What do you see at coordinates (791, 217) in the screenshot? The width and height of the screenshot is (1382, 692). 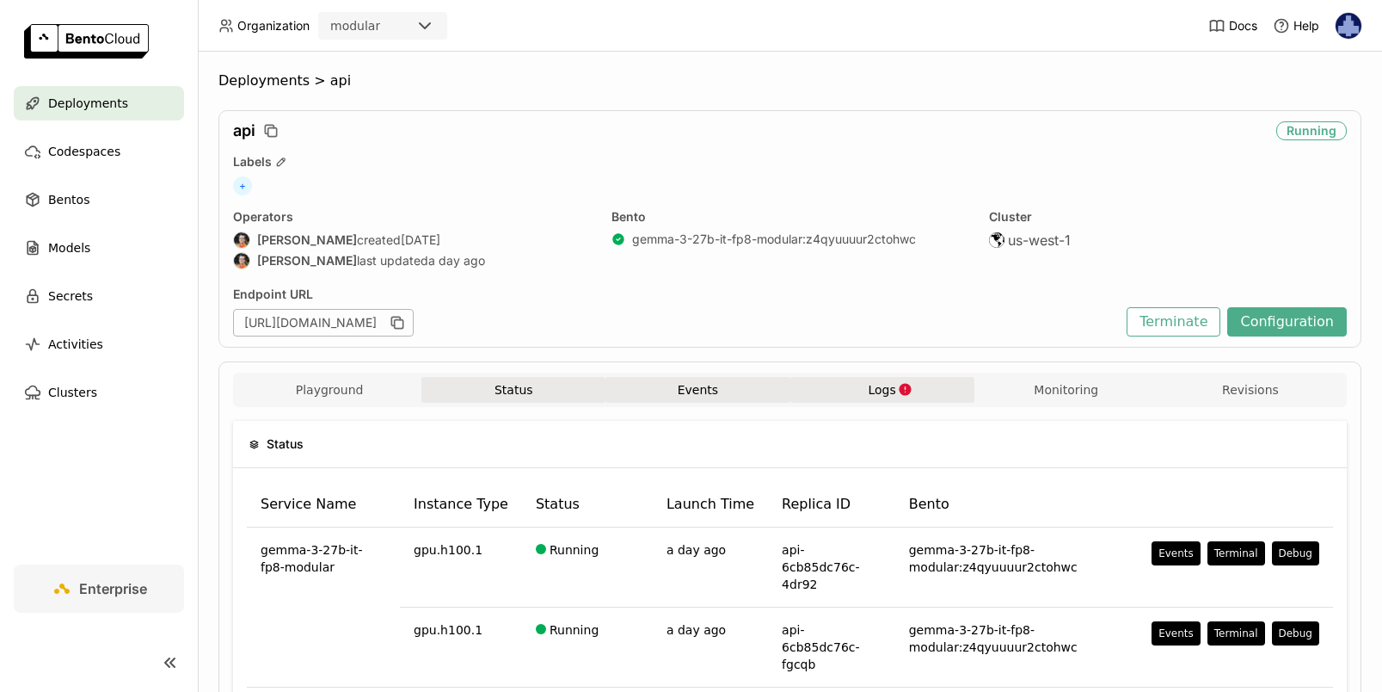 I see `div: Bento` at bounding box center [791, 217].